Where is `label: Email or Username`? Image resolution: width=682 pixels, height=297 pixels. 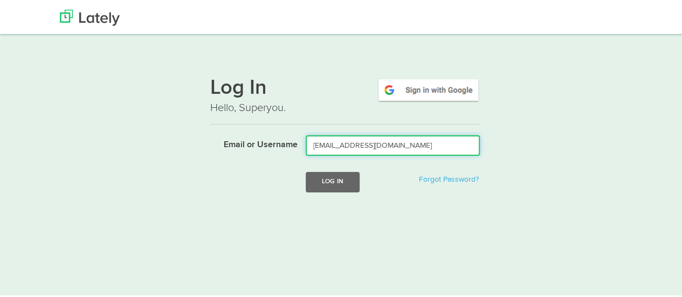
label: Email or Username is located at coordinates (249, 142).